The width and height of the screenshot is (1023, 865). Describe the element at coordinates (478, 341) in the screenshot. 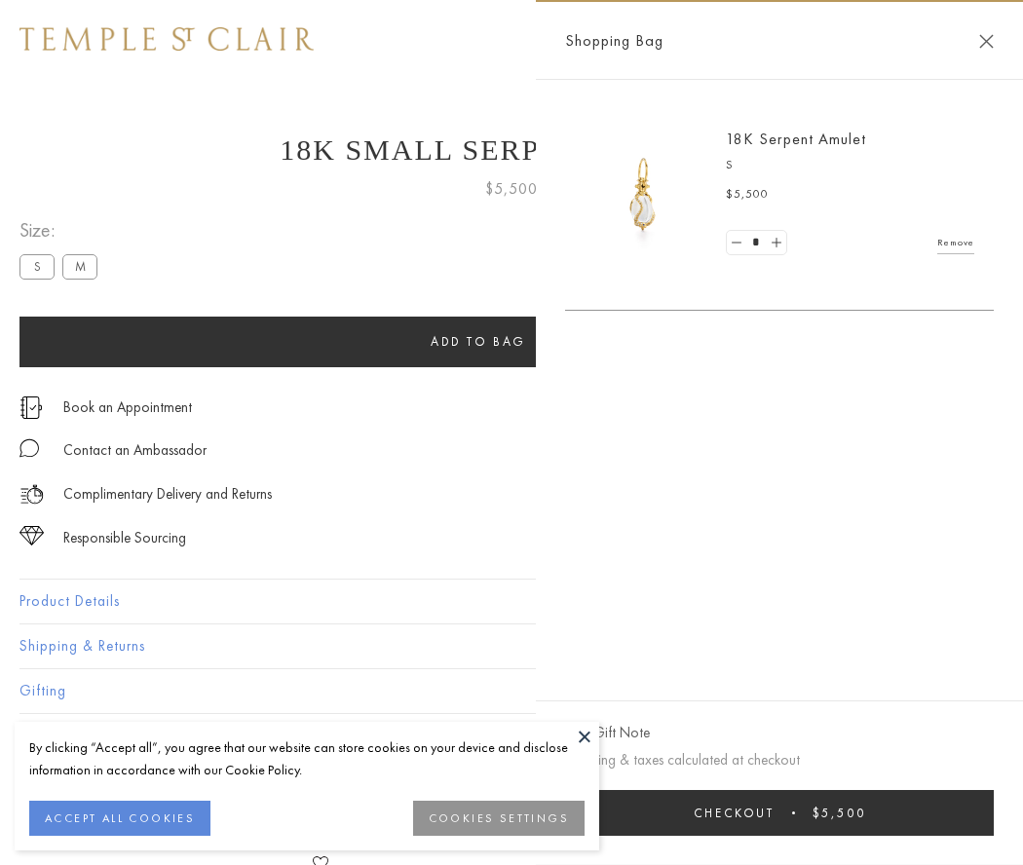

I see `span: Add to bag` at that location.